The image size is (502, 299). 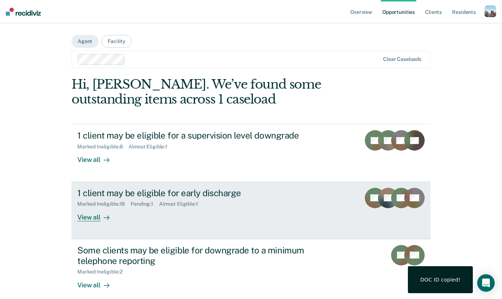 What do you see at coordinates (251, 153) in the screenshot?
I see `a: 1 client may be eligible for a supervision level downgradeMarked Ineligible:8Almost Eligible:1Vie...` at bounding box center [251, 153].